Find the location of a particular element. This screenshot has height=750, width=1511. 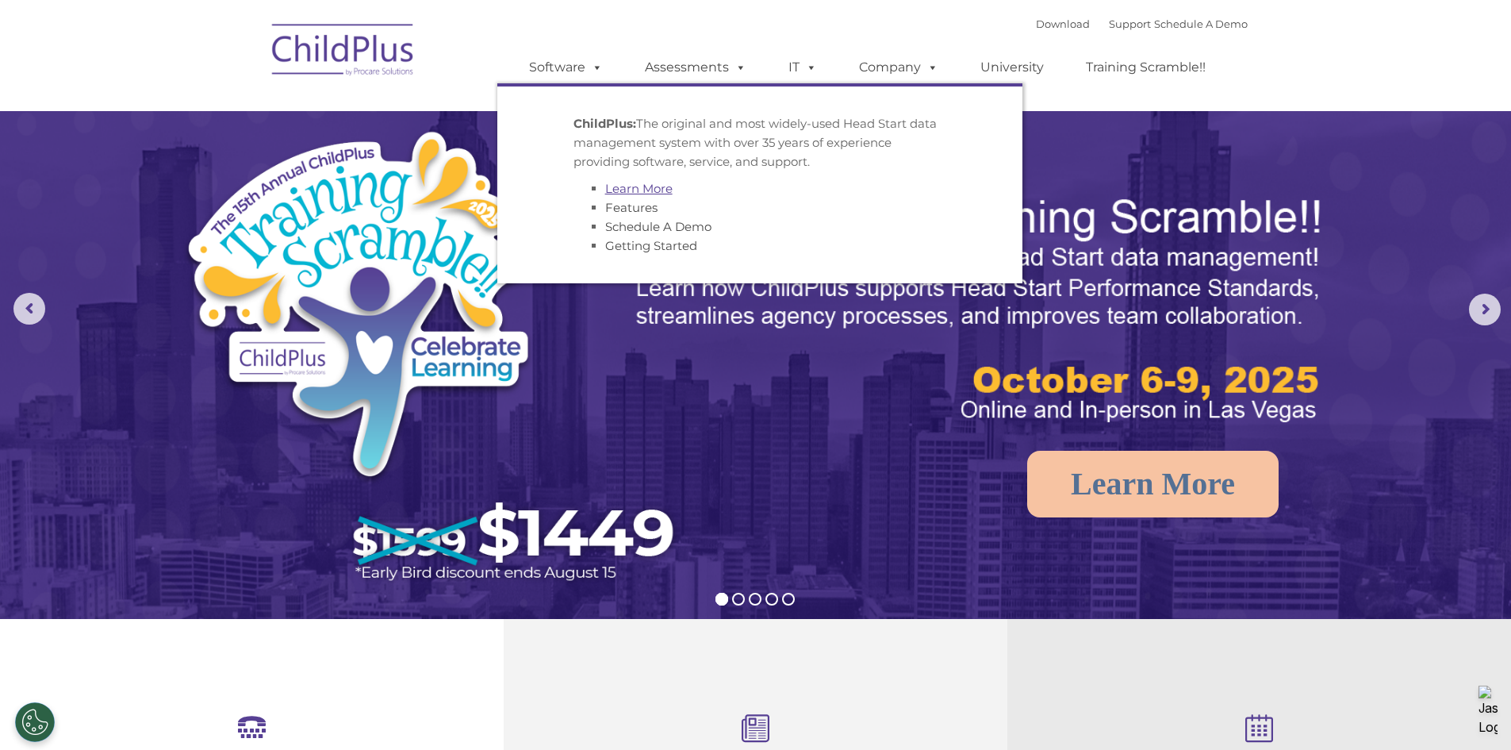

a: IT is located at coordinates (803, 67).